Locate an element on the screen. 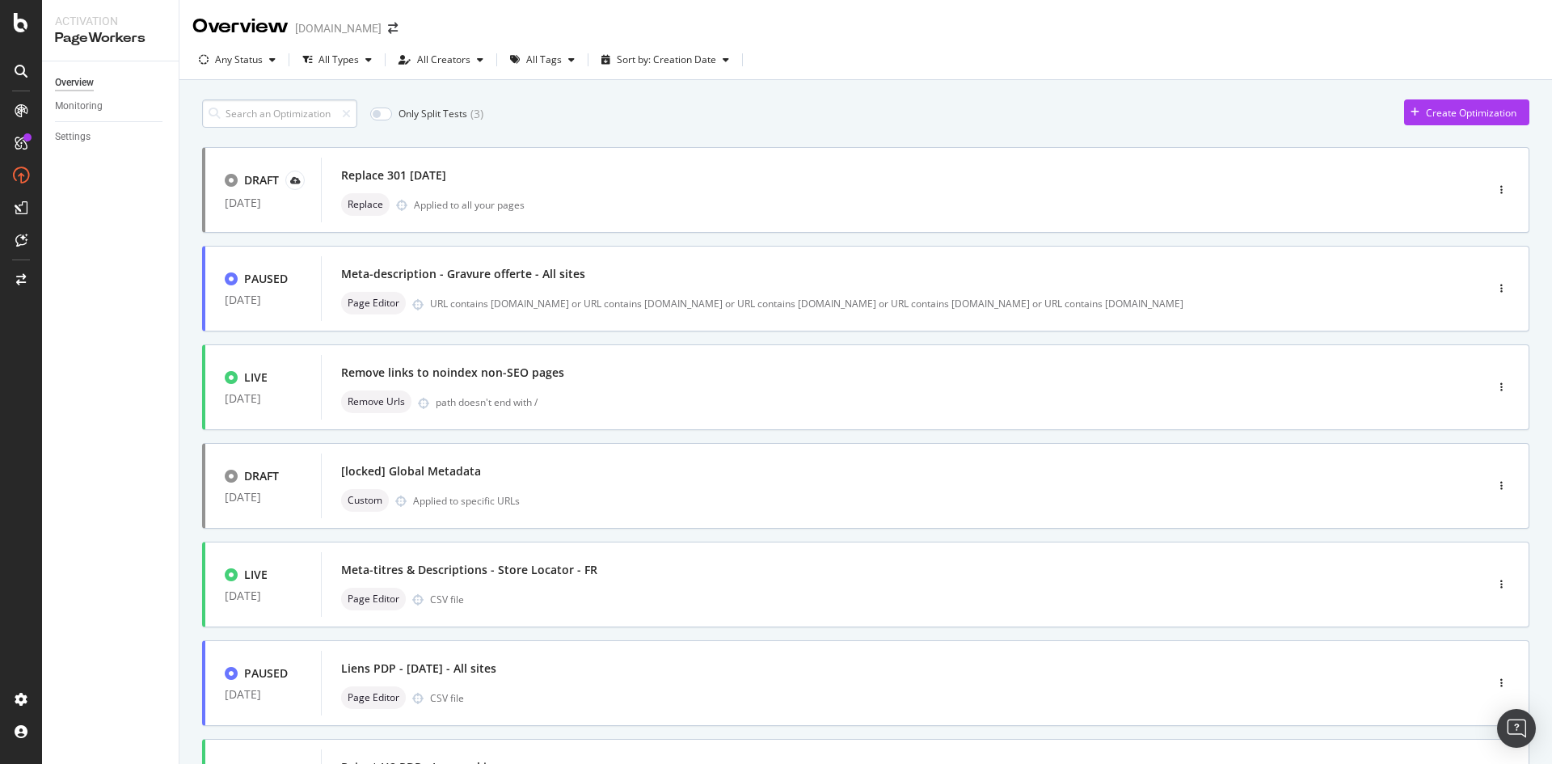  div: [locked] Global Metadata is located at coordinates (411, 471).